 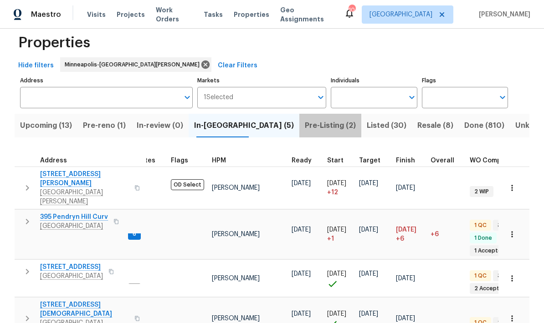 I want to click on td: Project started 12 days late, so click(x=339, y=188).